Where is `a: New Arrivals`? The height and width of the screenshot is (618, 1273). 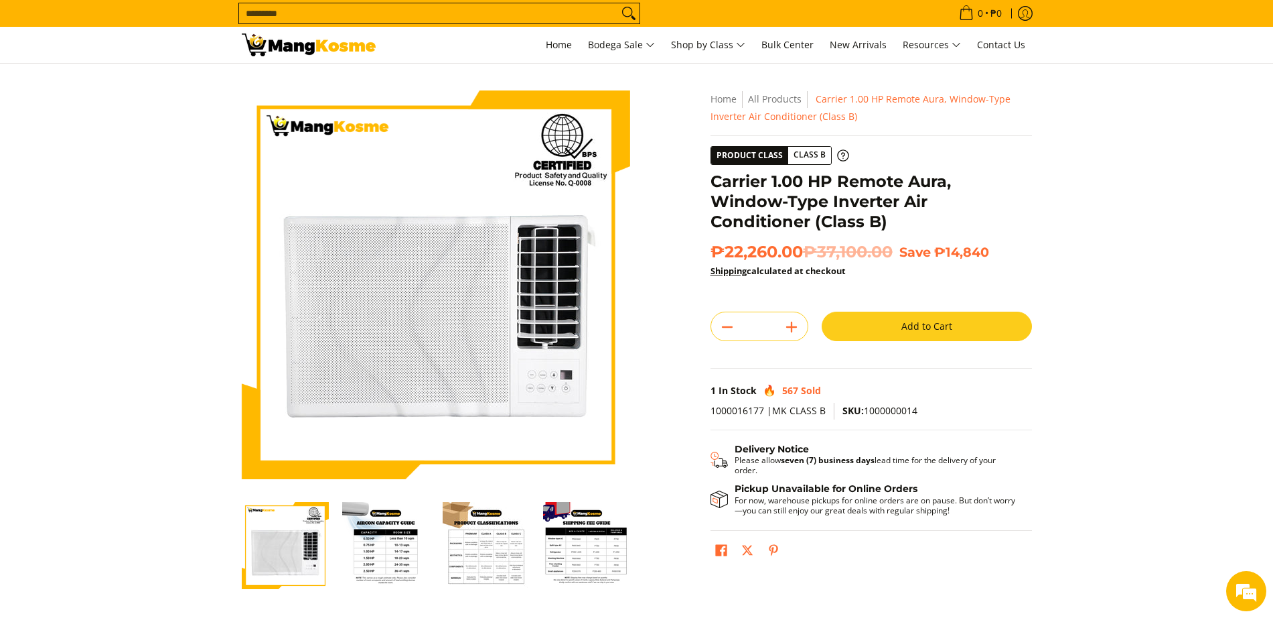 a: New Arrivals is located at coordinates (858, 45).